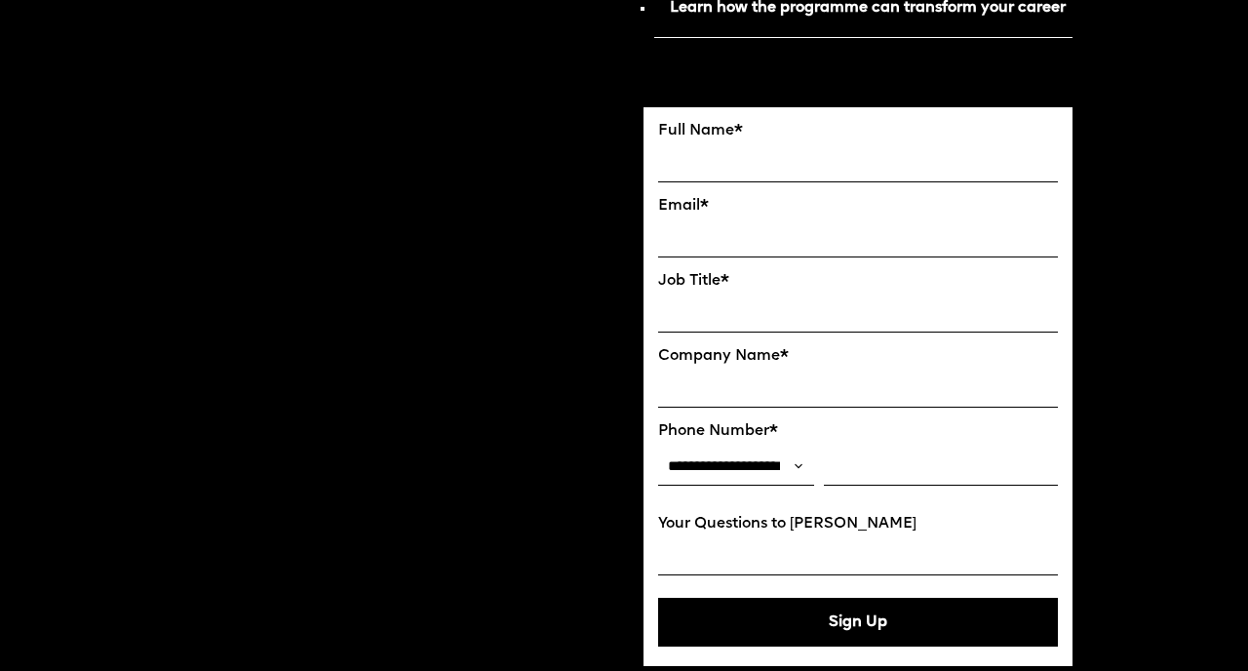  Describe the element at coordinates (858, 206) in the screenshot. I see `label: Email` at that location.